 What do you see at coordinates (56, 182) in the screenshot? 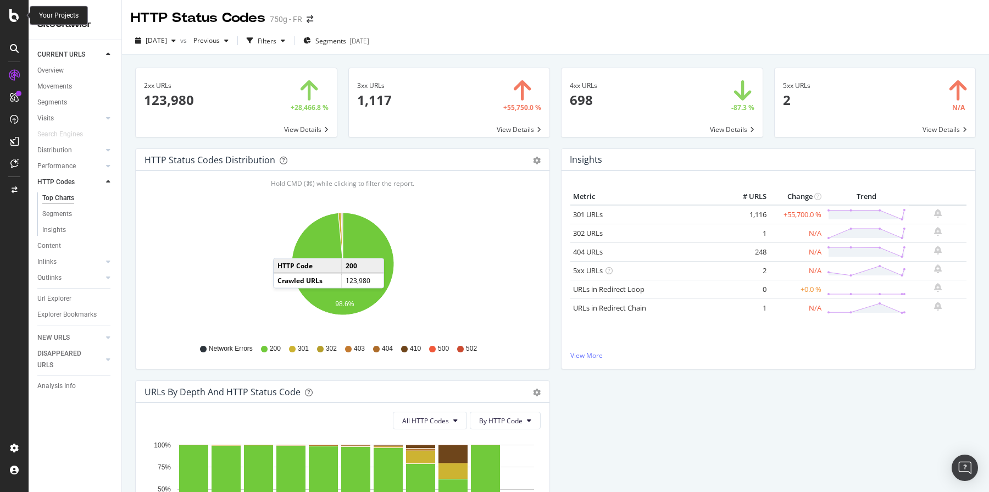
I see `div: HTTP Codes` at bounding box center [56, 182].